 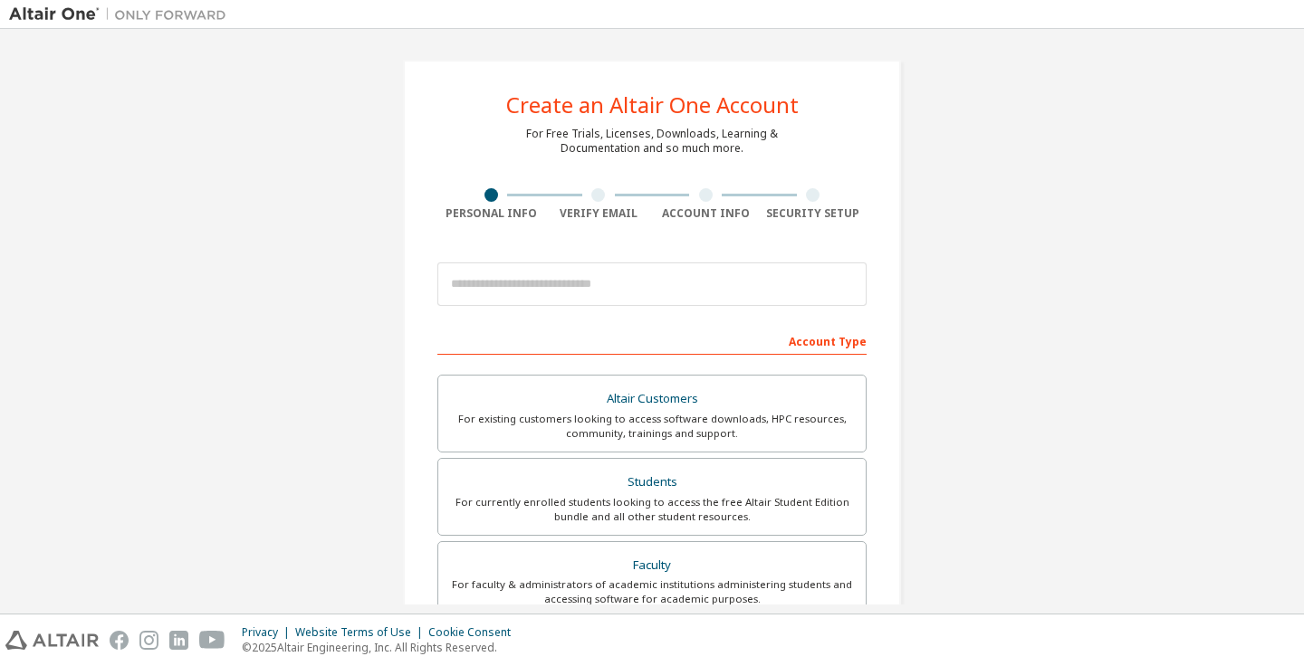 What do you see at coordinates (705, 214) in the screenshot?
I see `div: Account Info` at bounding box center [705, 214].